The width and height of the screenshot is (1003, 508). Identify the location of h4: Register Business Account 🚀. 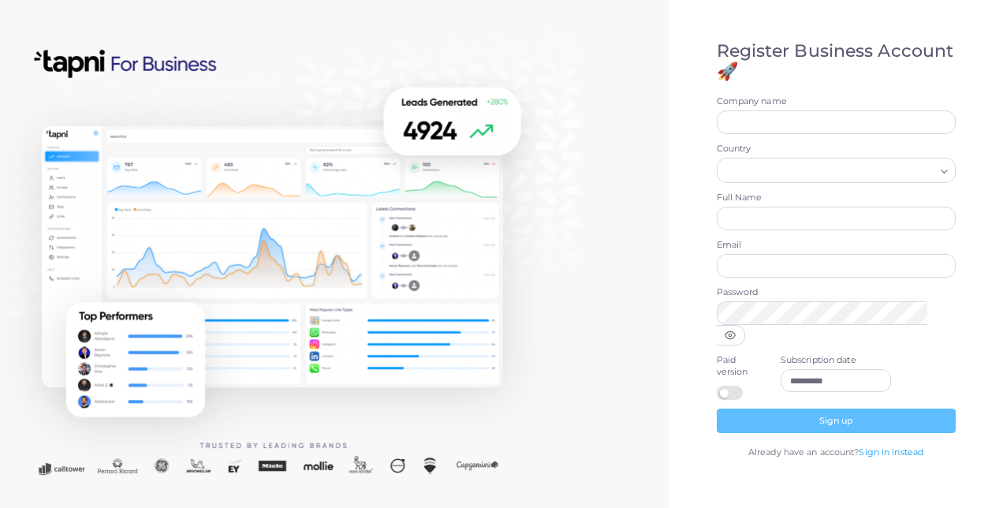
(836, 62).